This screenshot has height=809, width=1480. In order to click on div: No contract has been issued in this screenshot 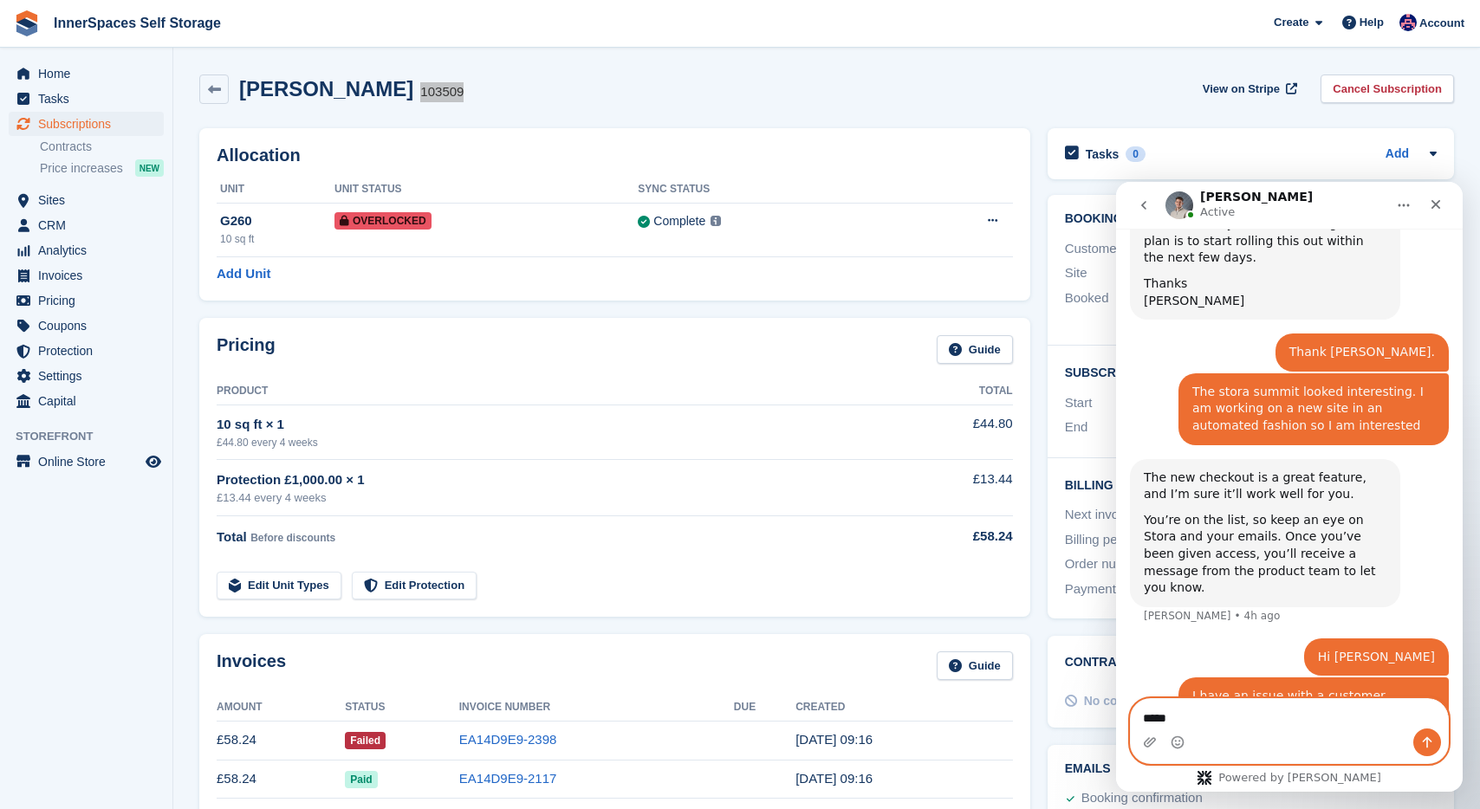, I will do `click(1166, 701)`.